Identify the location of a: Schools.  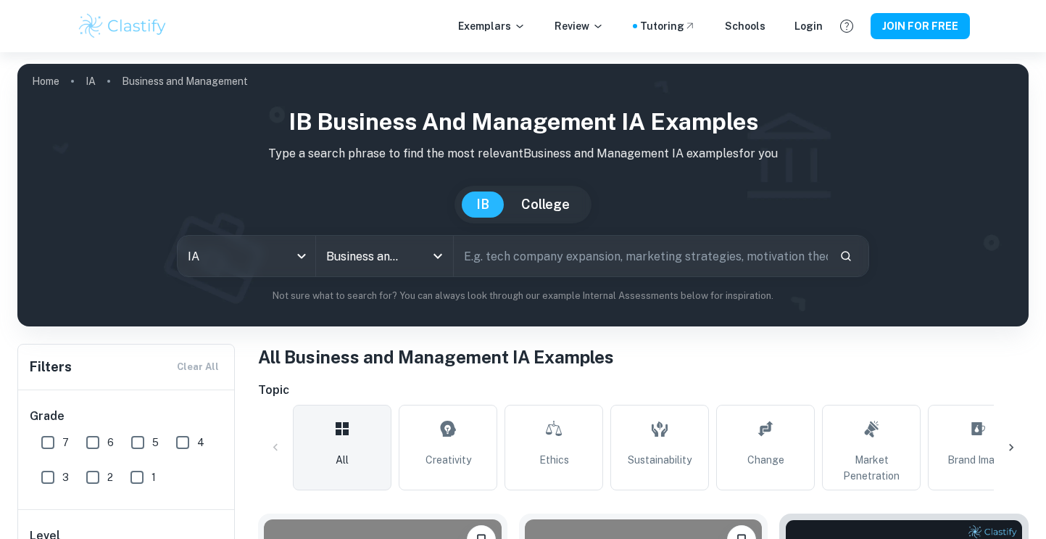
(745, 26).